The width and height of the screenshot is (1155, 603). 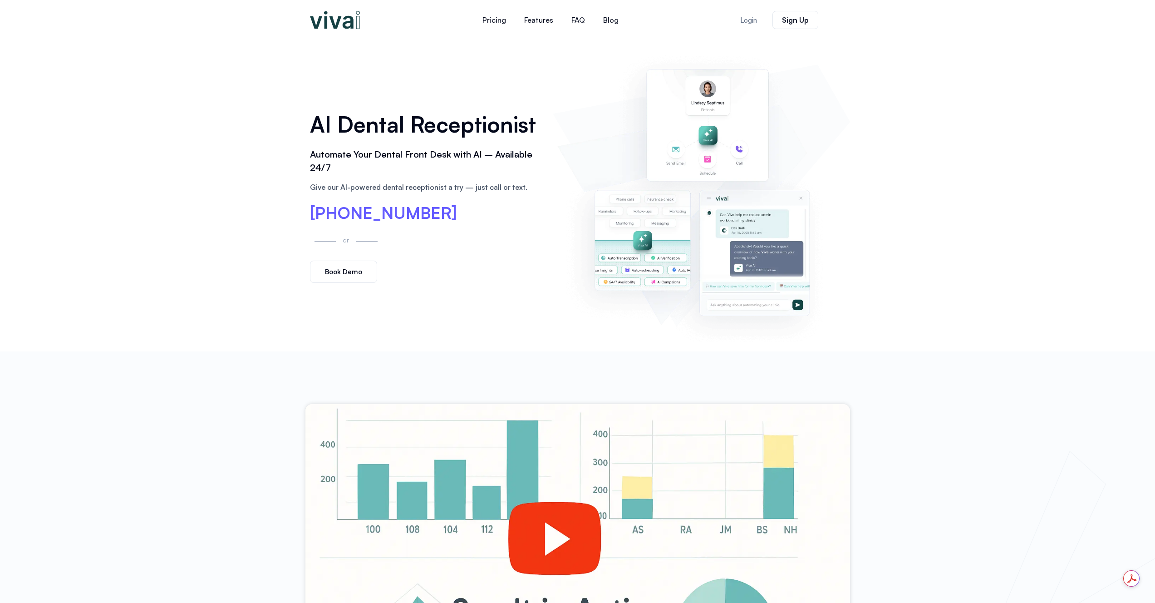 I want to click on h2: Automate Your Dental Front Desk with AI – Available 24/7, so click(x=427, y=161).